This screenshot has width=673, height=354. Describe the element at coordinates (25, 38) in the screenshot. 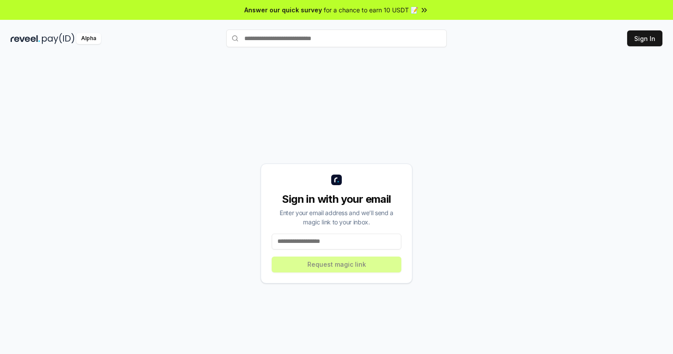

I see `img: reveel_dark` at that location.